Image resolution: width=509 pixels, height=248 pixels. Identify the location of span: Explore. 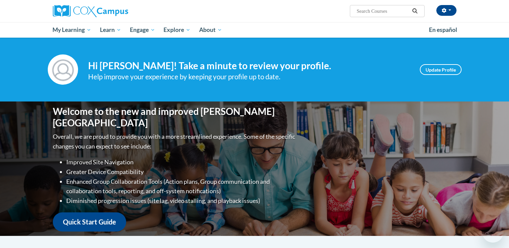
(177, 30).